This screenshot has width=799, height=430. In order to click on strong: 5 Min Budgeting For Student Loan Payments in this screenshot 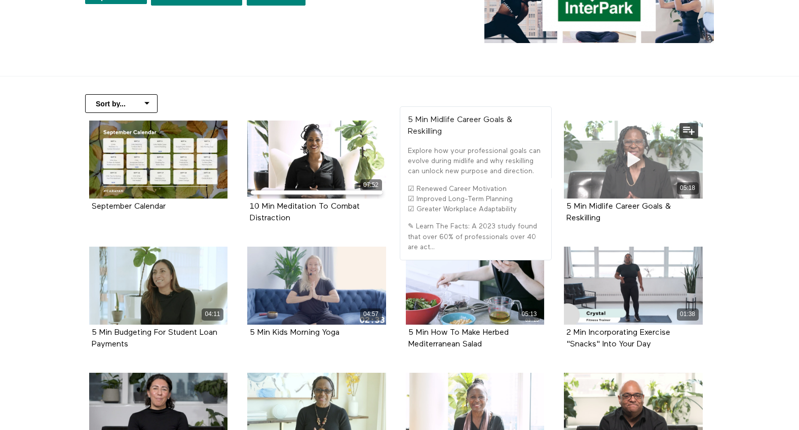, I will do `click(154, 338)`.